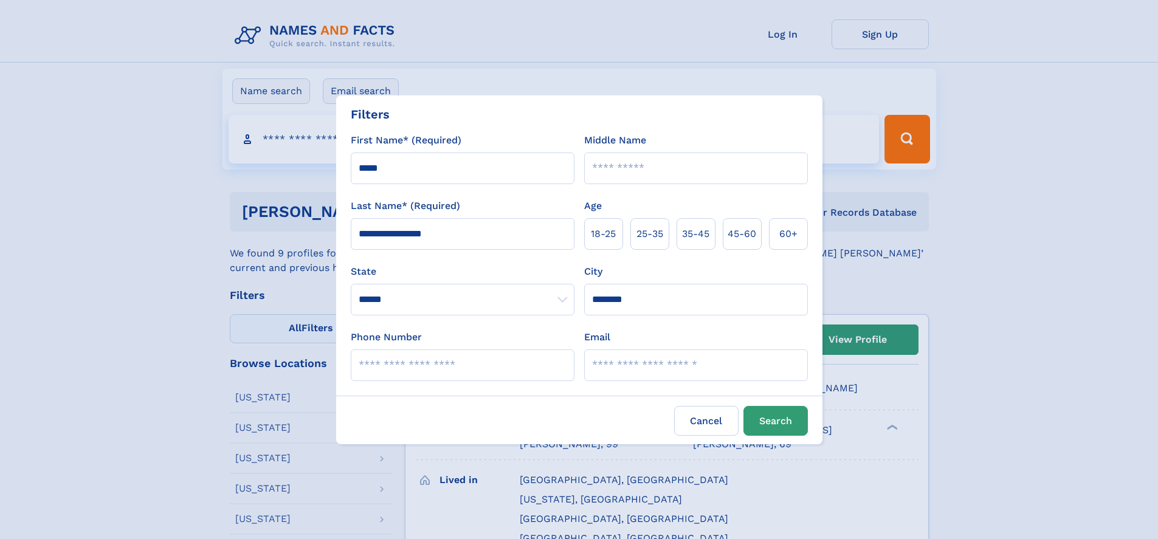  I want to click on button: Search, so click(776, 421).